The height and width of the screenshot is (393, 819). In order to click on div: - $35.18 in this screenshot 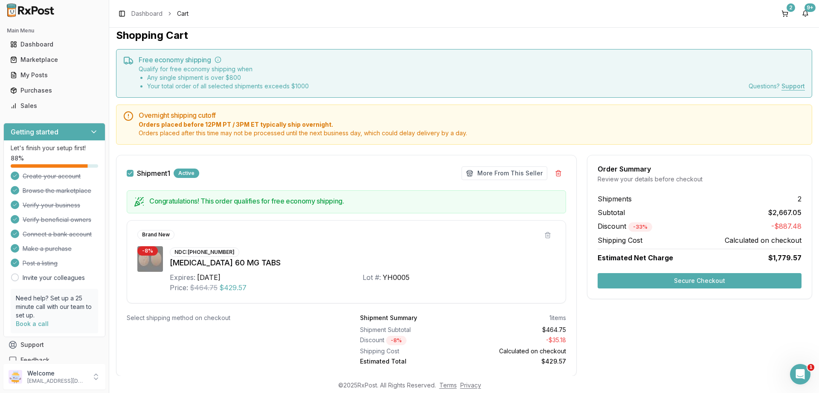, I will do `click(516, 340)`.